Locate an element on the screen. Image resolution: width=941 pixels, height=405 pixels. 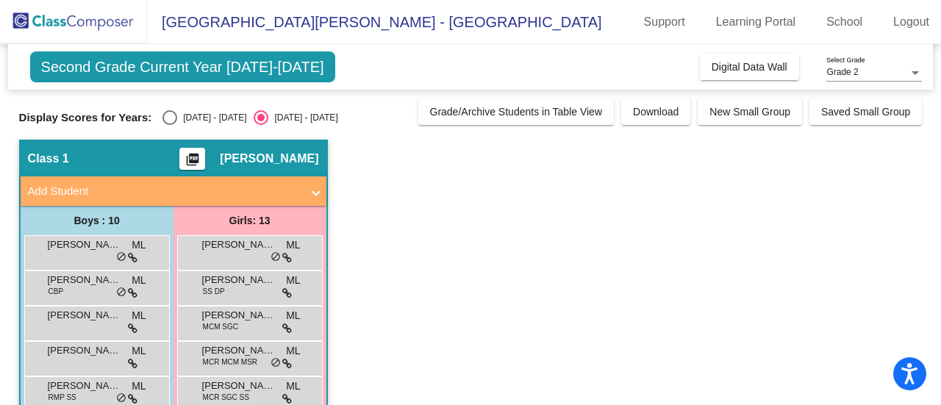
mat-icon: picture_as_pdf is located at coordinates (193, 163).